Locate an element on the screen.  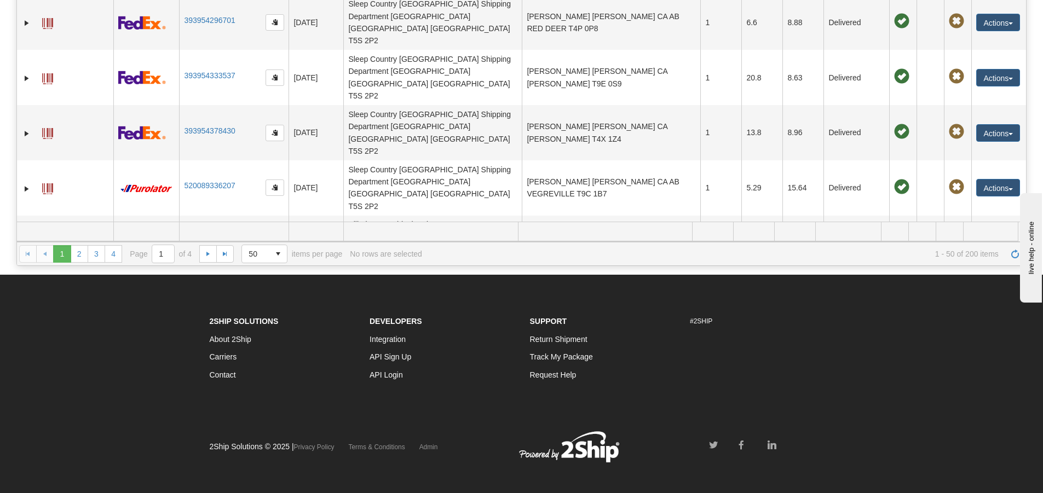
td: 8.63 is located at coordinates (803, 77).